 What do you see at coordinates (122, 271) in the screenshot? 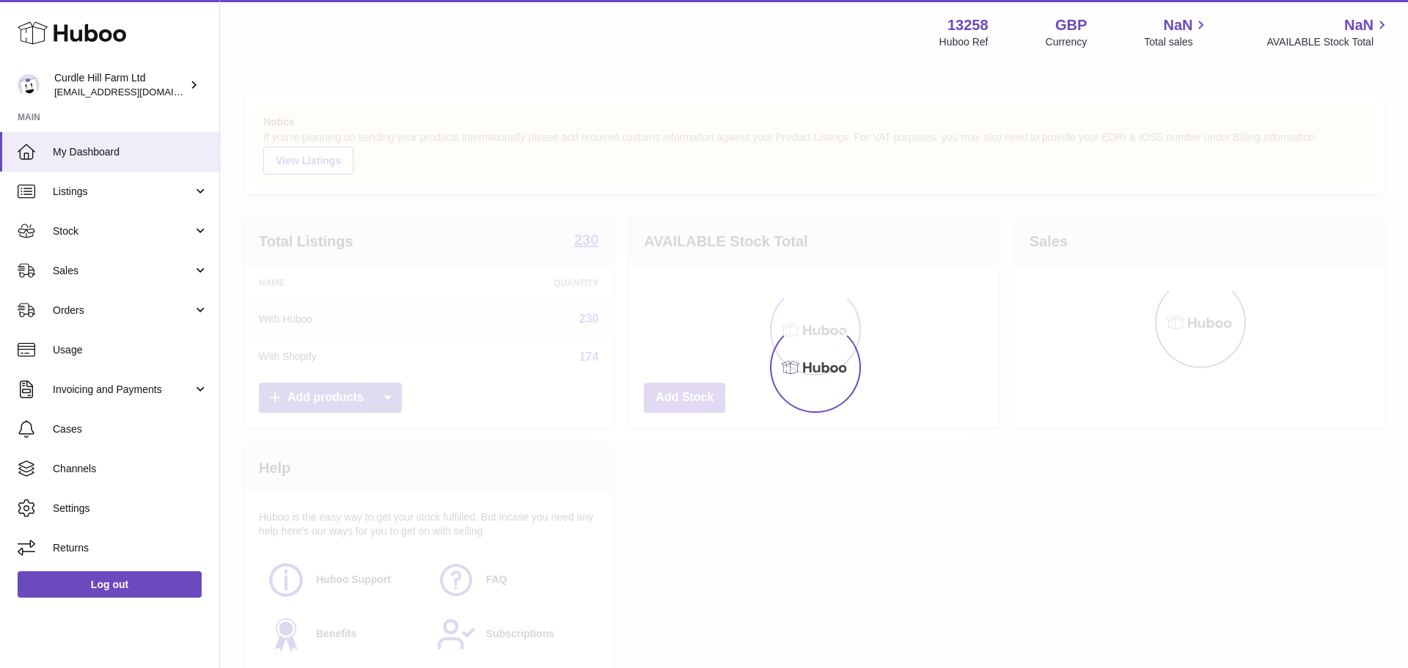
I see `span: Sales` at bounding box center [122, 271].